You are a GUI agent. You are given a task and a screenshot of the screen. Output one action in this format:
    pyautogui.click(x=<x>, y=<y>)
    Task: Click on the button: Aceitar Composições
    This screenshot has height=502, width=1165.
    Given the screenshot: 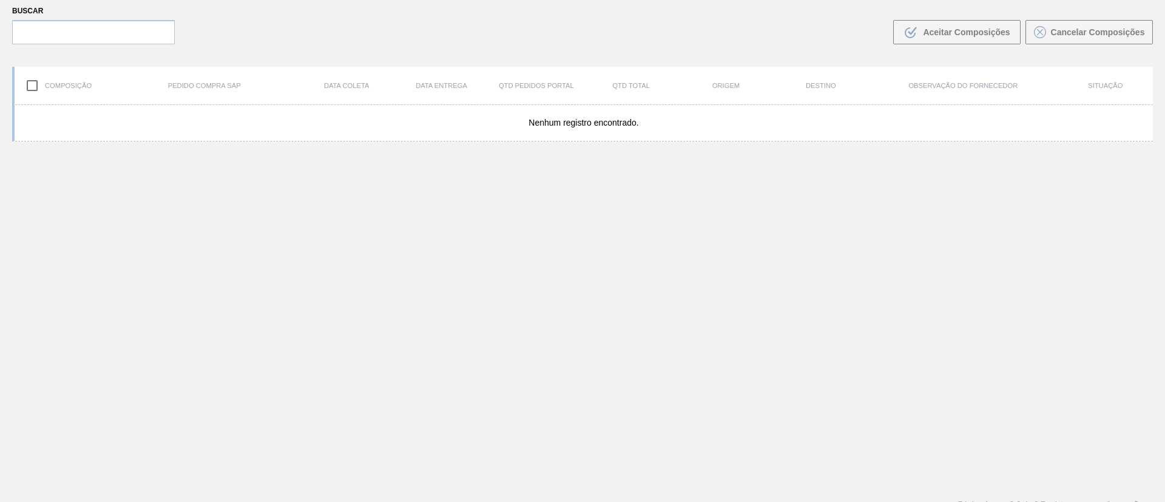 What is the action you would take?
    pyautogui.click(x=957, y=32)
    